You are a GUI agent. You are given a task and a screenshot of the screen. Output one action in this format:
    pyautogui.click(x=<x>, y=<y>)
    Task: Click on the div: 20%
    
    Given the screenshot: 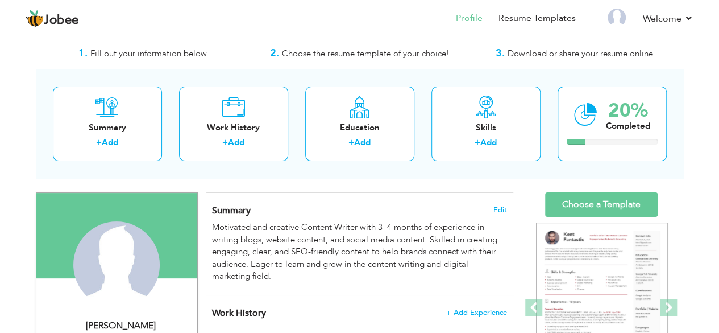 What is the action you would take?
    pyautogui.click(x=628, y=110)
    